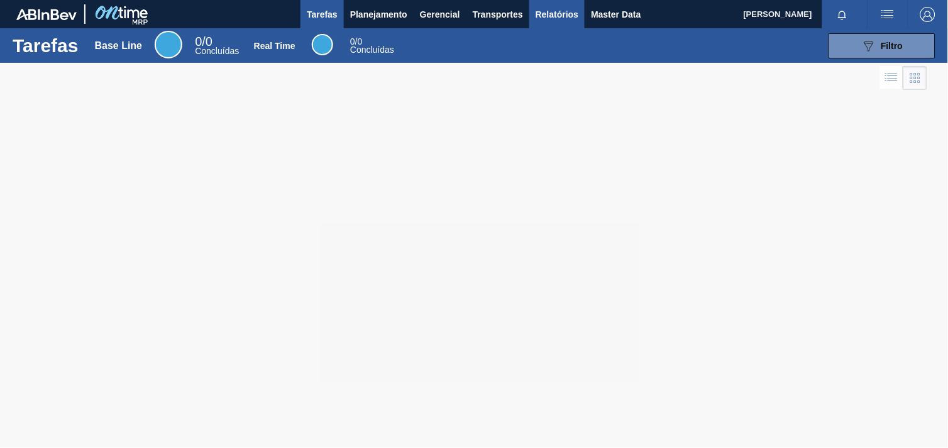 The height and width of the screenshot is (448, 948). Describe the element at coordinates (498, 14) in the screenshot. I see `span: Transportes` at that location.